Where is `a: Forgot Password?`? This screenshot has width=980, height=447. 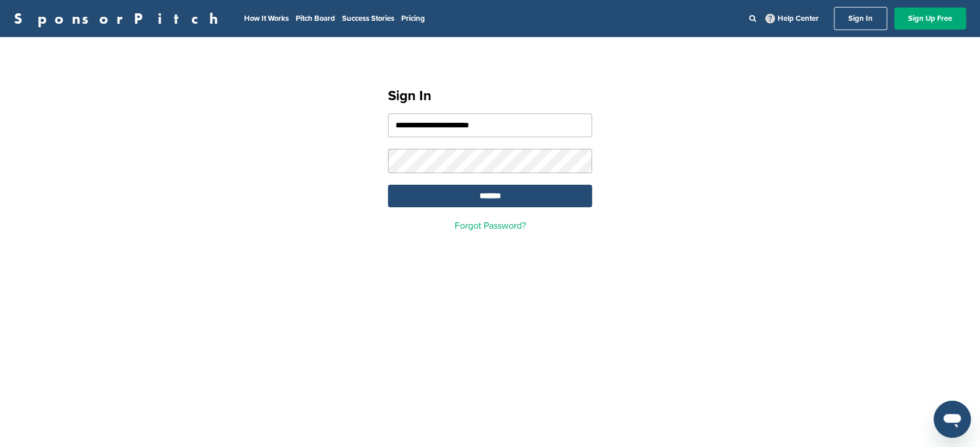 a: Forgot Password? is located at coordinates (490, 226).